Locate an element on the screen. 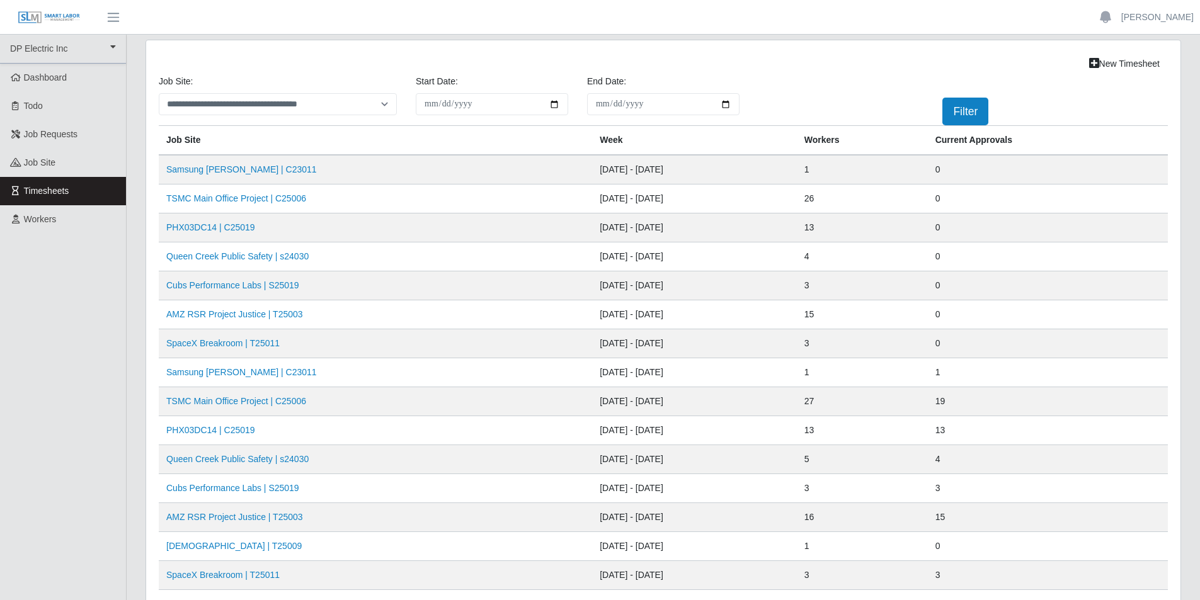 The height and width of the screenshot is (600, 1200). span: job site is located at coordinates (40, 162).